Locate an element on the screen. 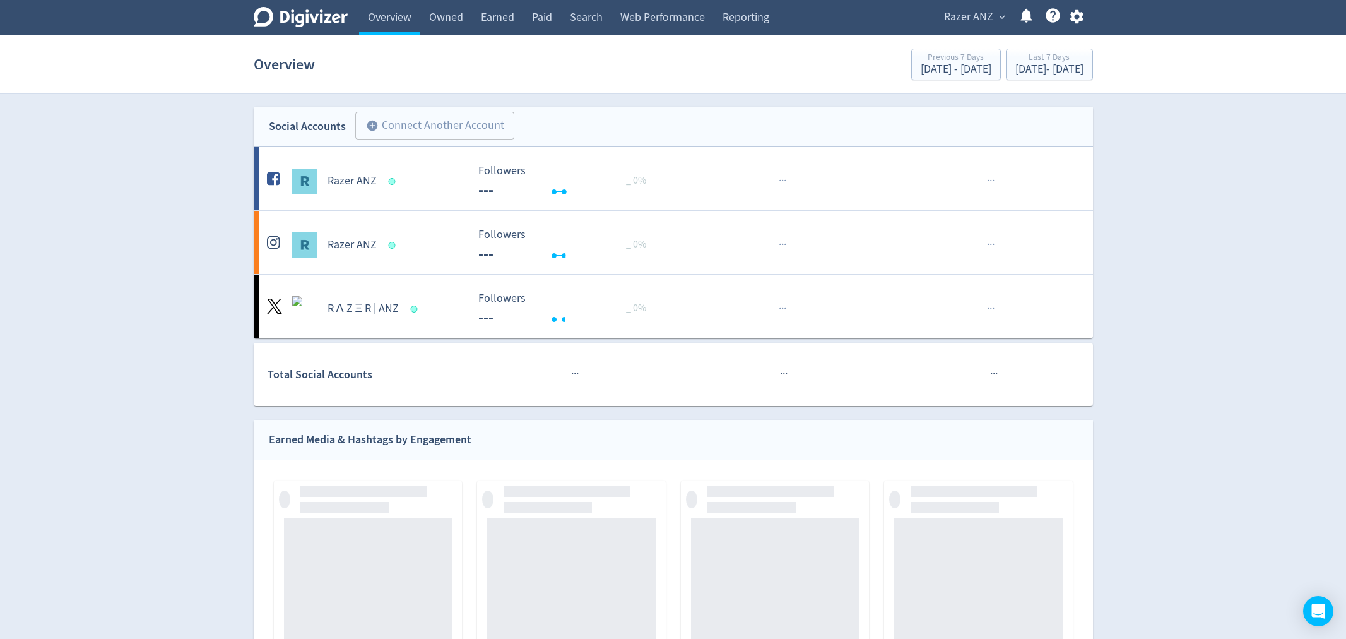 The height and width of the screenshot is (639, 1346). img: R Λ Z Ξ R | ANZ undefined is located at coordinates (305, 309).